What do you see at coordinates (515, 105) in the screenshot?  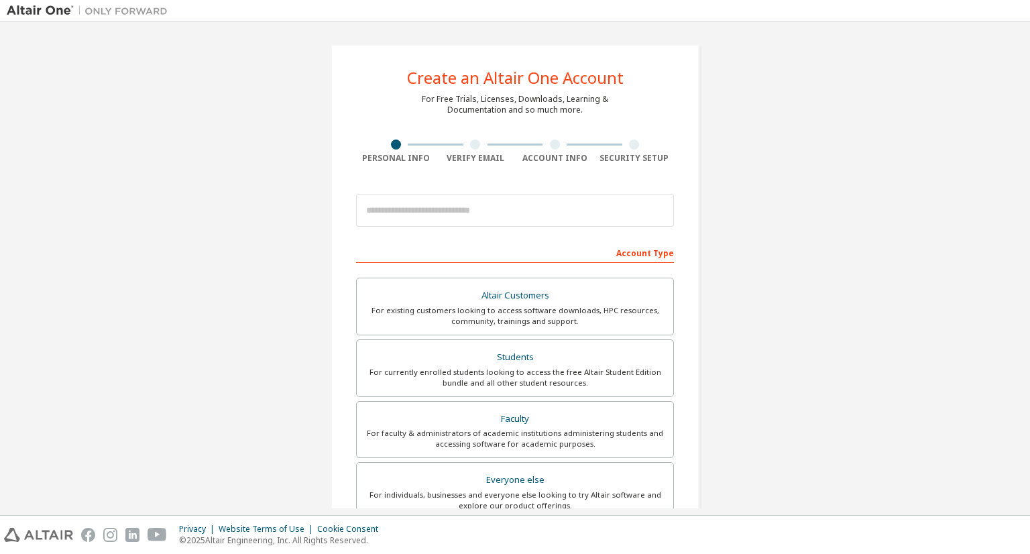 I see `div: For Free Trials, Licenses, Downloads, Learning & Documentation and so much more.` at bounding box center [515, 105].